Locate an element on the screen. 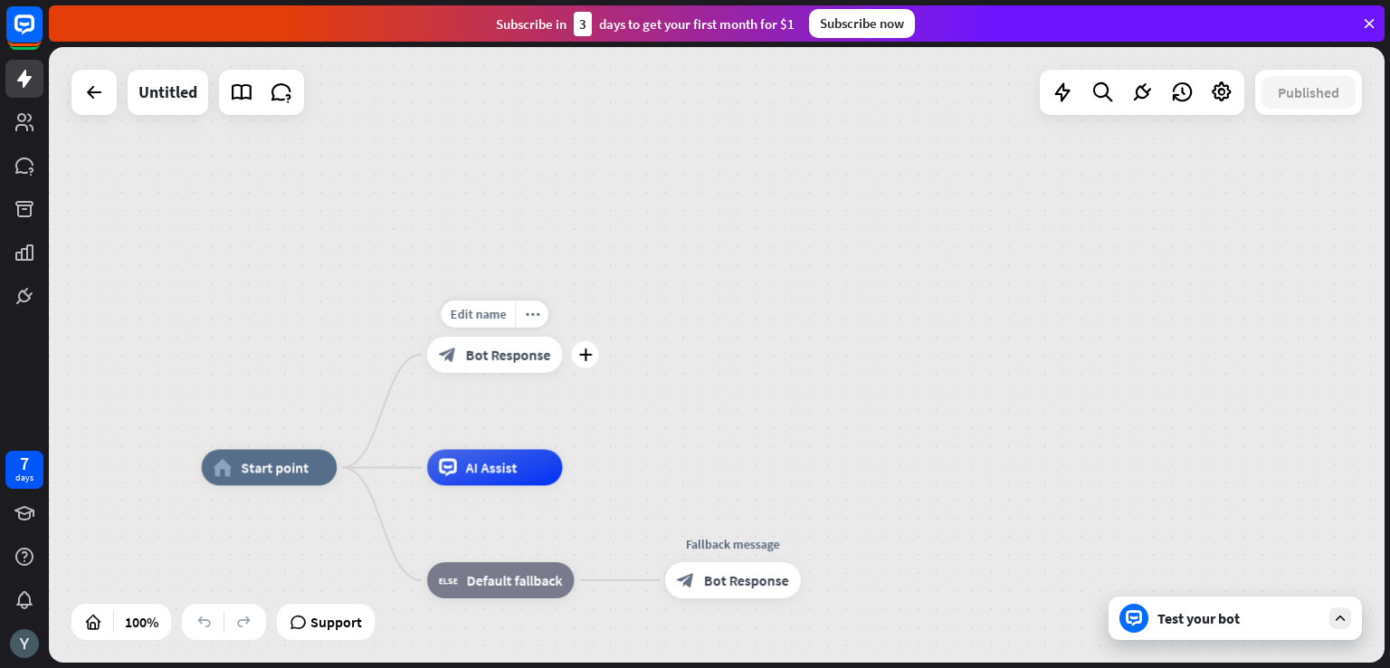  div: Subscribe in days to get your first month for $1 is located at coordinates (645, 24).